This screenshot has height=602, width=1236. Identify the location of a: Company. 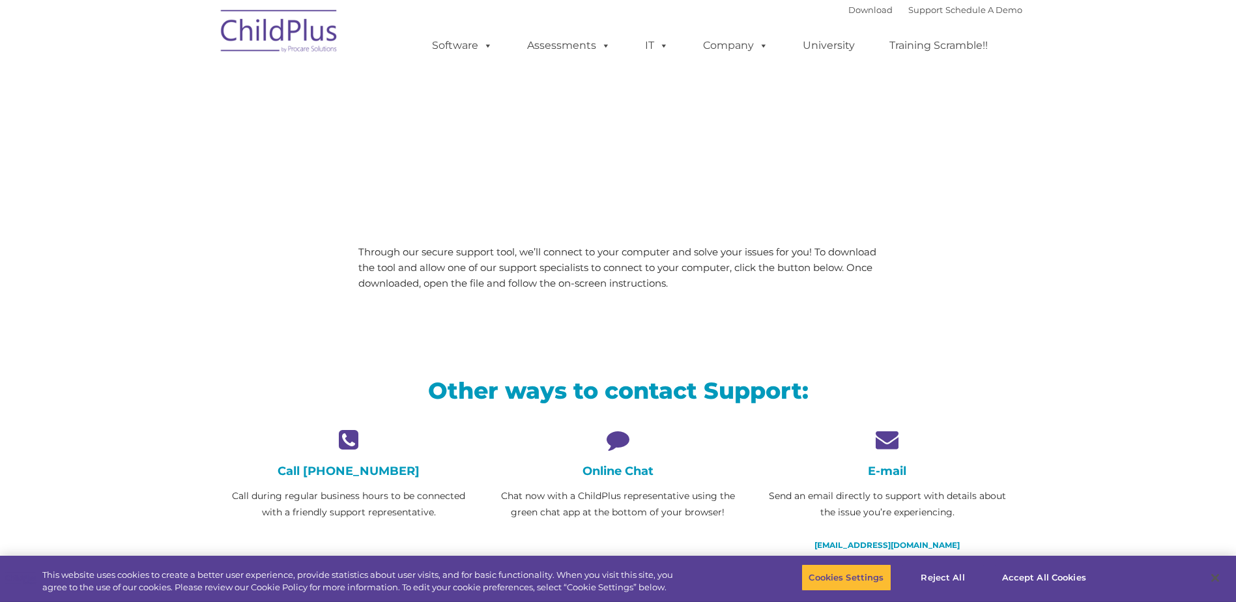
(736, 46).